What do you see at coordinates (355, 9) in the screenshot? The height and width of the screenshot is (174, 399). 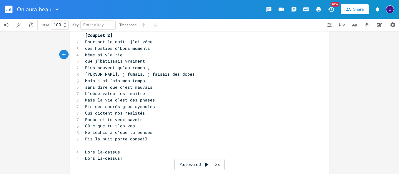 I see `button: Share` at bounding box center [355, 9].